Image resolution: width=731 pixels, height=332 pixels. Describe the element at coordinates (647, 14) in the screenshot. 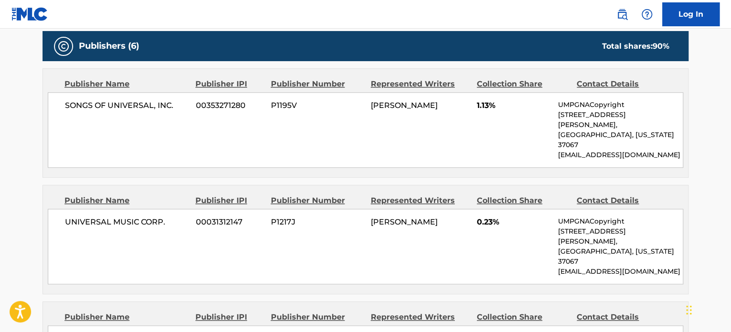

I see `img: help` at that location.